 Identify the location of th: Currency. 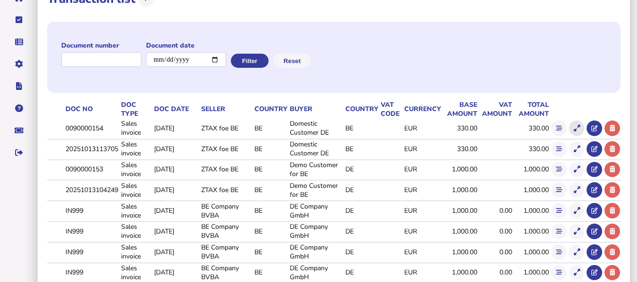
(422, 109).